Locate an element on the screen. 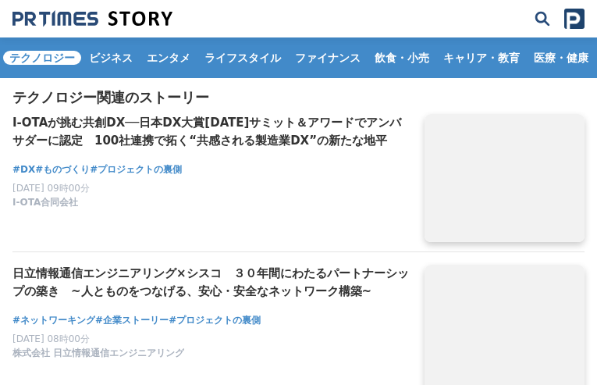  a: 株式会社 日立情報通信エンジニアリング is located at coordinates (98, 357).